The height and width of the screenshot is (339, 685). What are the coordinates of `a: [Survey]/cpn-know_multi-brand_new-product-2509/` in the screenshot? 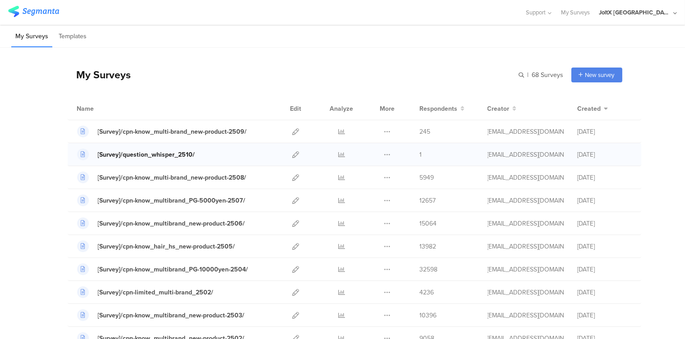 It's located at (162, 132).